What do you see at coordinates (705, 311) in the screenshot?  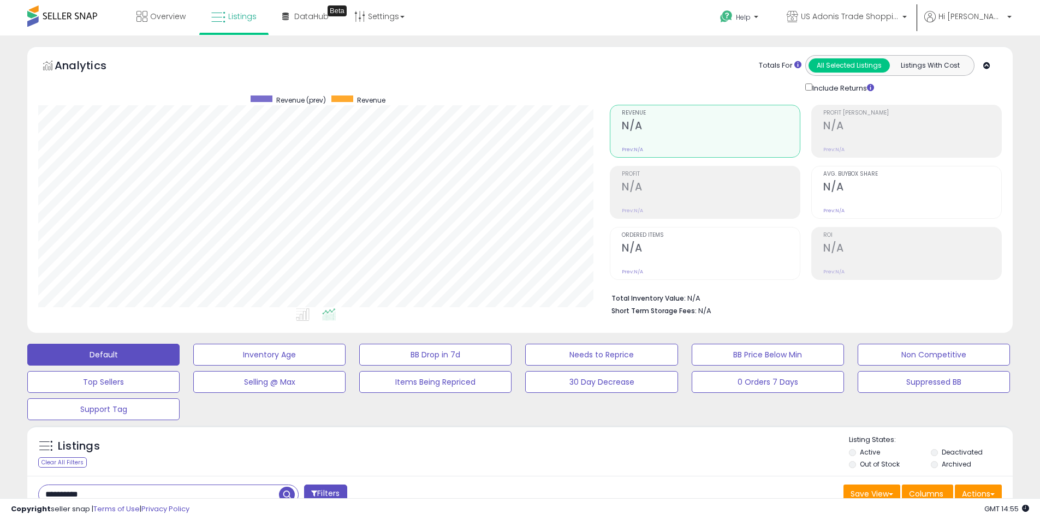 I see `span: N/A` at bounding box center [705, 311].